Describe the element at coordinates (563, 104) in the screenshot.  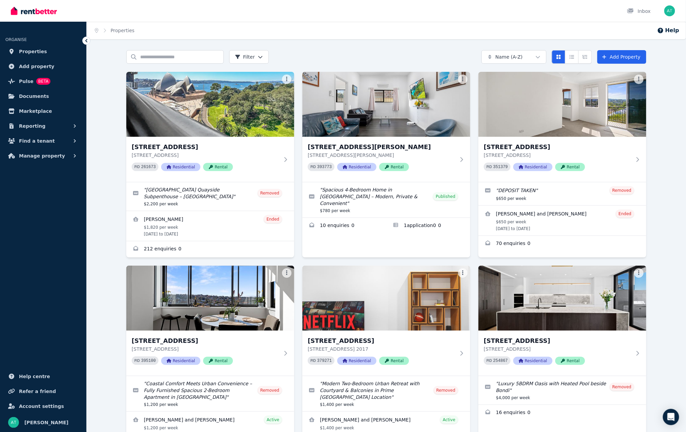
I see `img: 7/27 Parkes Street, Manly Vale` at that location.